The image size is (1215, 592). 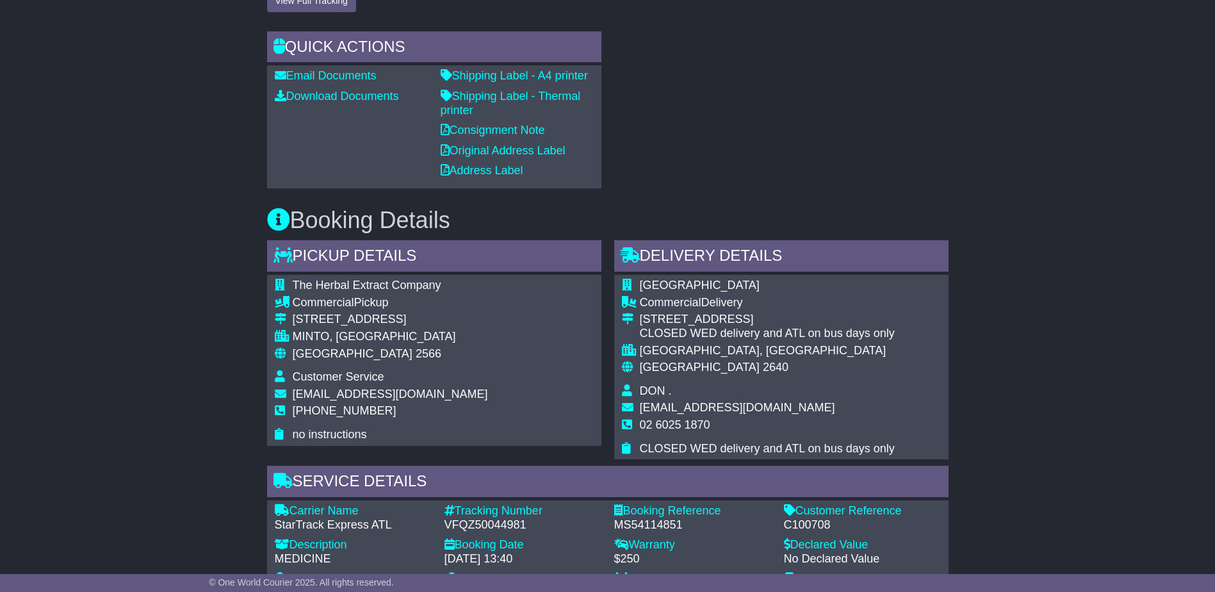 I want to click on div: No Declared Value, so click(x=862, y=559).